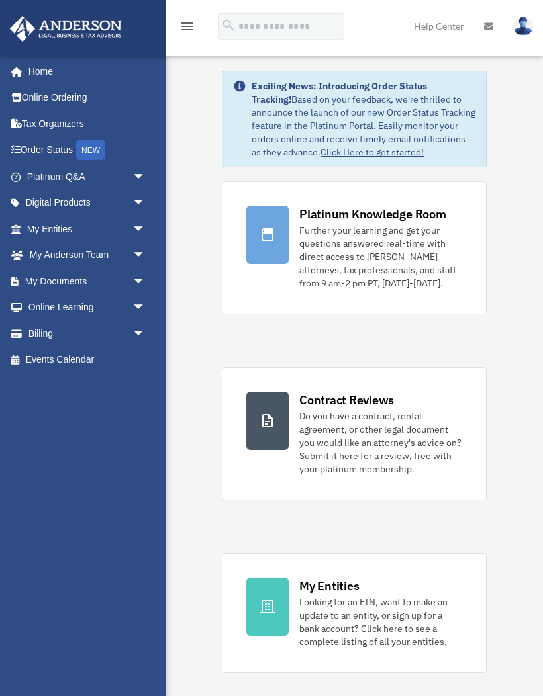 This screenshot has width=543, height=696. I want to click on a: Home, so click(84, 71).